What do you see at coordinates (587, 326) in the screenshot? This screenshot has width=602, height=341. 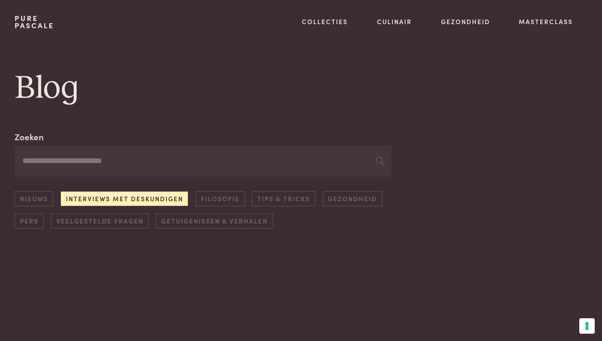 I see `button: Uw voorkeuren voor toestemming voor trackingtechnologieën` at bounding box center [587, 326].